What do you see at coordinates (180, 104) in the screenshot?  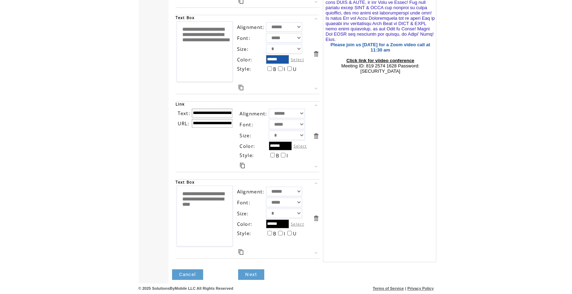 I see `span: Link` at bounding box center [180, 104].